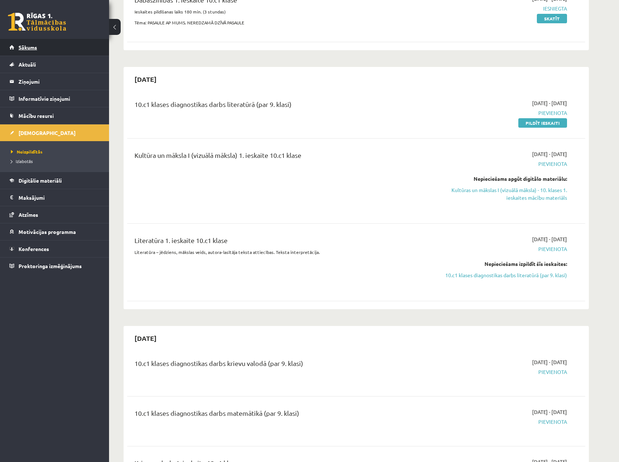  Describe the element at coordinates (55, 180) in the screenshot. I see `a: Digitālie materiāli` at that location.